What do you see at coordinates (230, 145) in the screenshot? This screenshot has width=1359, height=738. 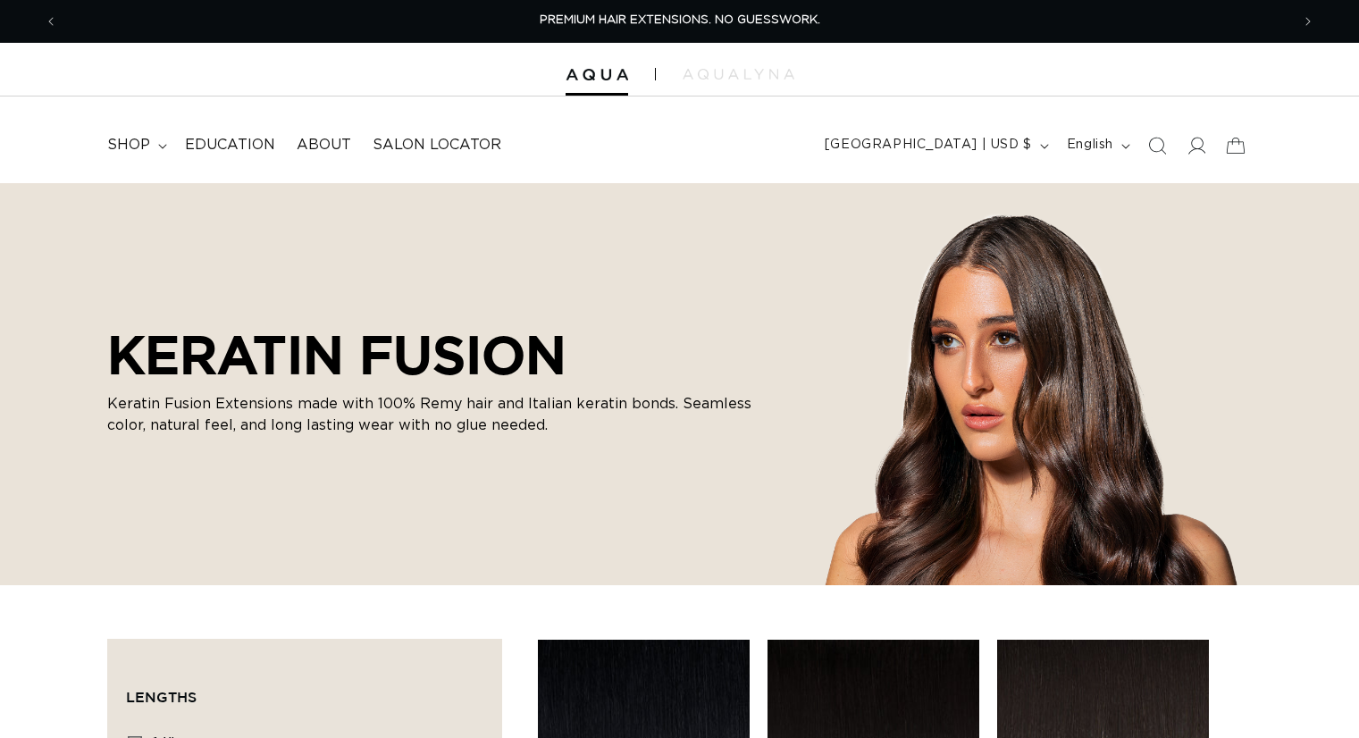 I see `span: Education` at bounding box center [230, 145].